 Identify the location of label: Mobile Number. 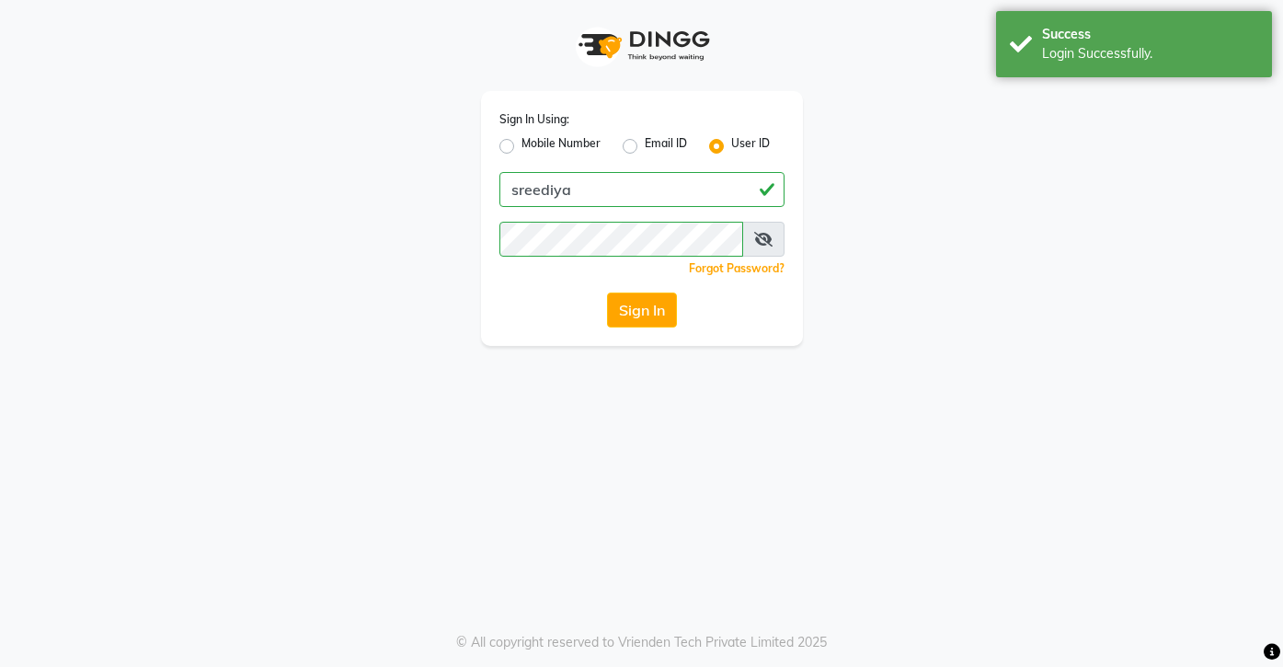
(561, 146).